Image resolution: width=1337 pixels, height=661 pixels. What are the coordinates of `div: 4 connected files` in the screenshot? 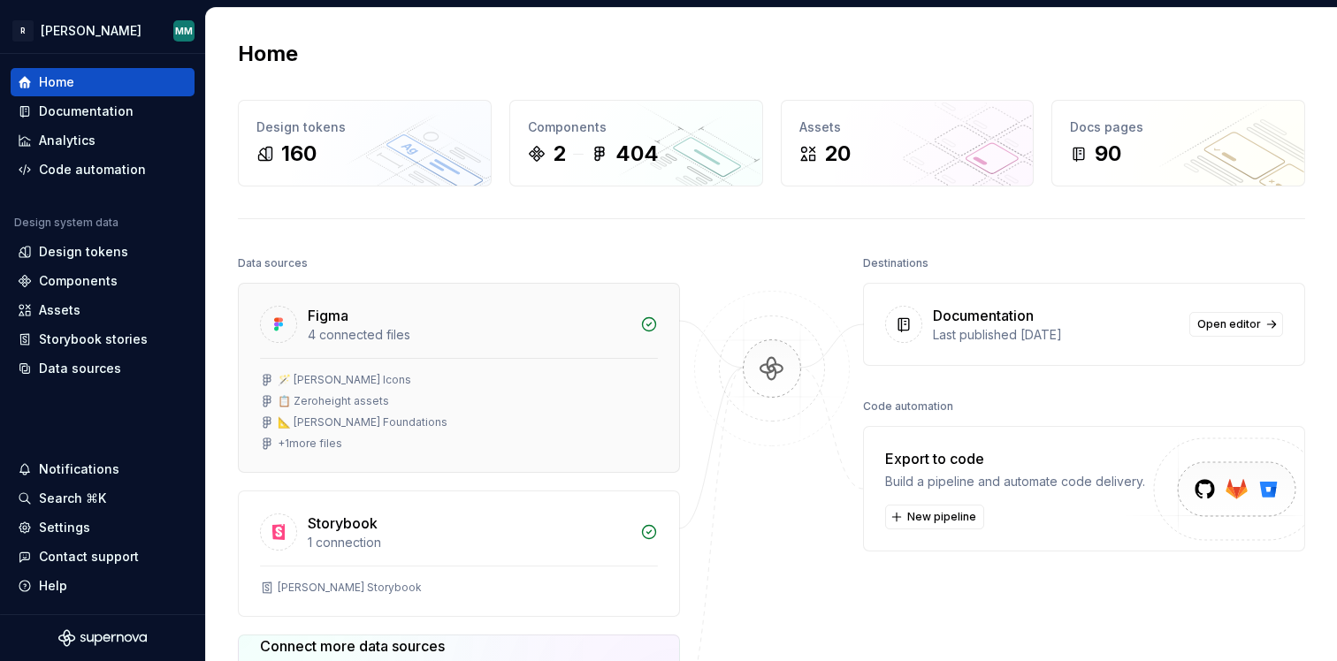 It's located at (469, 335).